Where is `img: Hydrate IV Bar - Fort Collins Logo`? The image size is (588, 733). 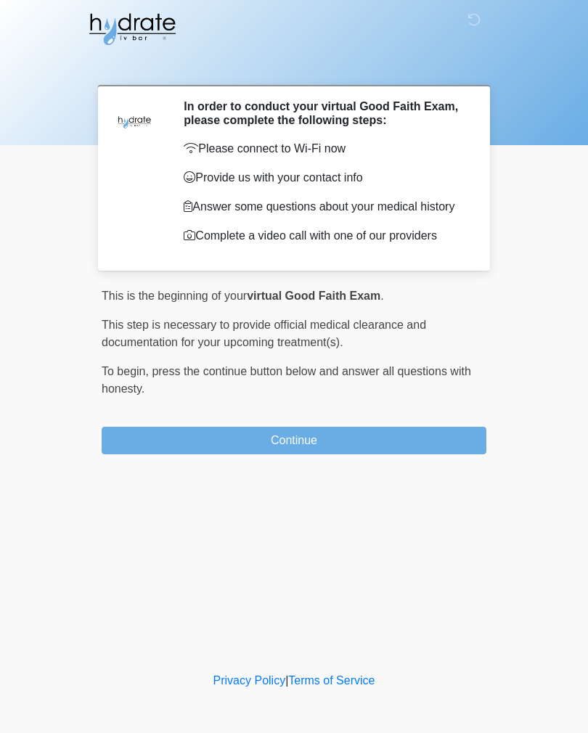 img: Hydrate IV Bar - Fort Collins Logo is located at coordinates (132, 29).